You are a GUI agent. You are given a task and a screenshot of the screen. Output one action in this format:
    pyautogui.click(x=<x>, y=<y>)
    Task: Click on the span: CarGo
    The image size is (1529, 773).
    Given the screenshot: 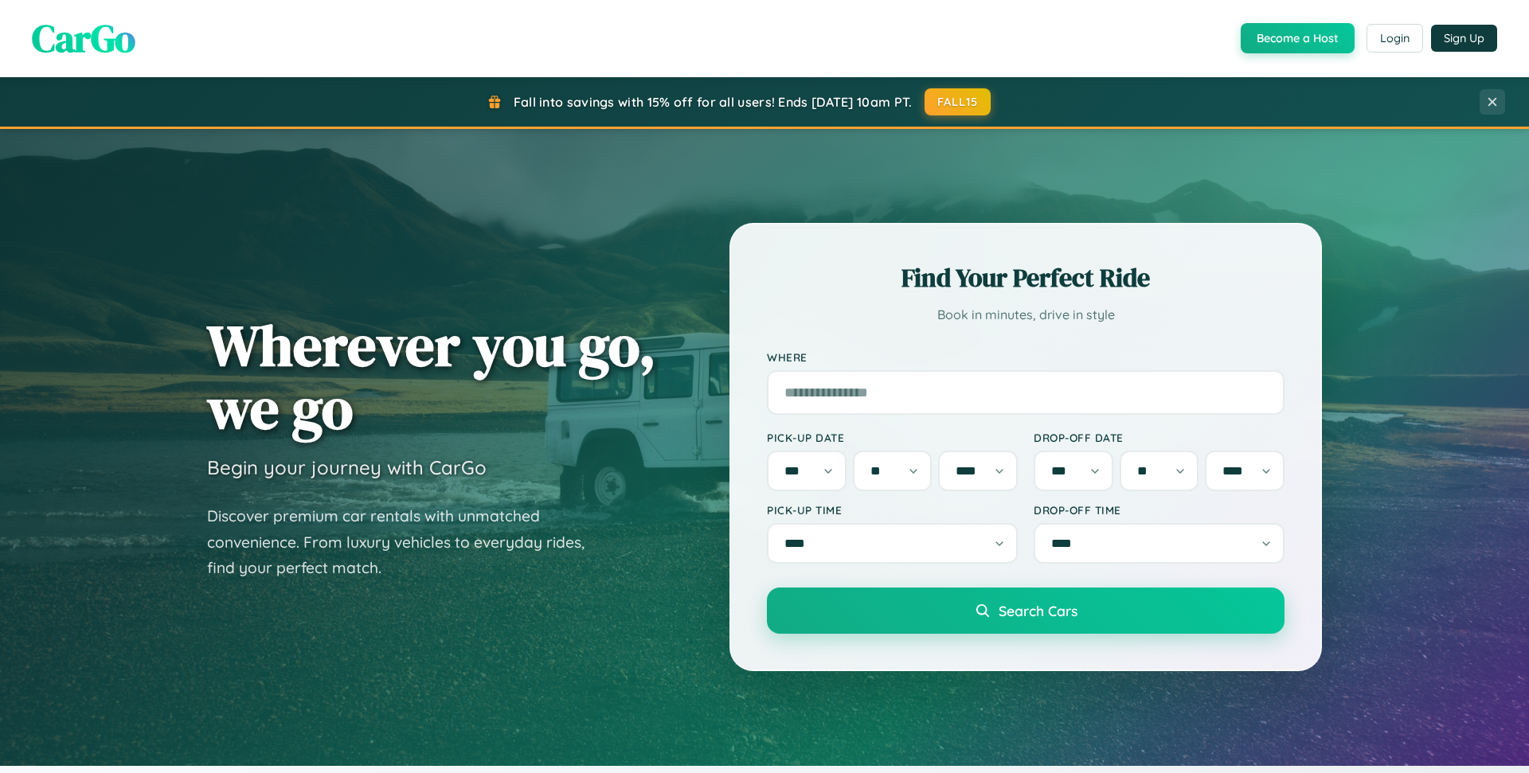 What is the action you would take?
    pyautogui.click(x=84, y=38)
    